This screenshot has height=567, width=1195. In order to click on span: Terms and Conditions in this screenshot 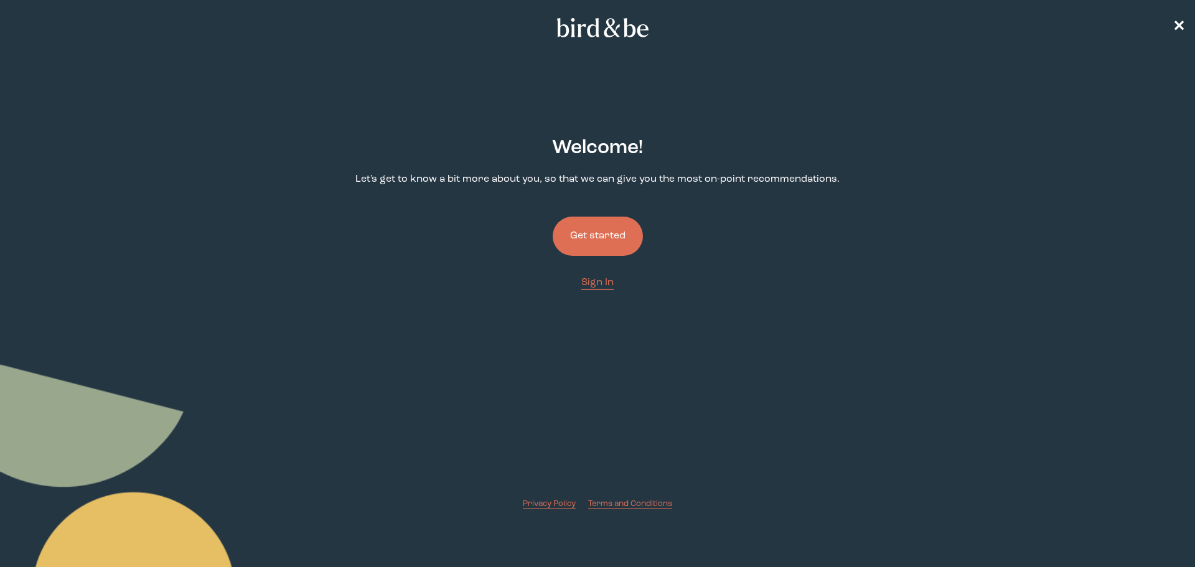, I will do `click(630, 503)`.